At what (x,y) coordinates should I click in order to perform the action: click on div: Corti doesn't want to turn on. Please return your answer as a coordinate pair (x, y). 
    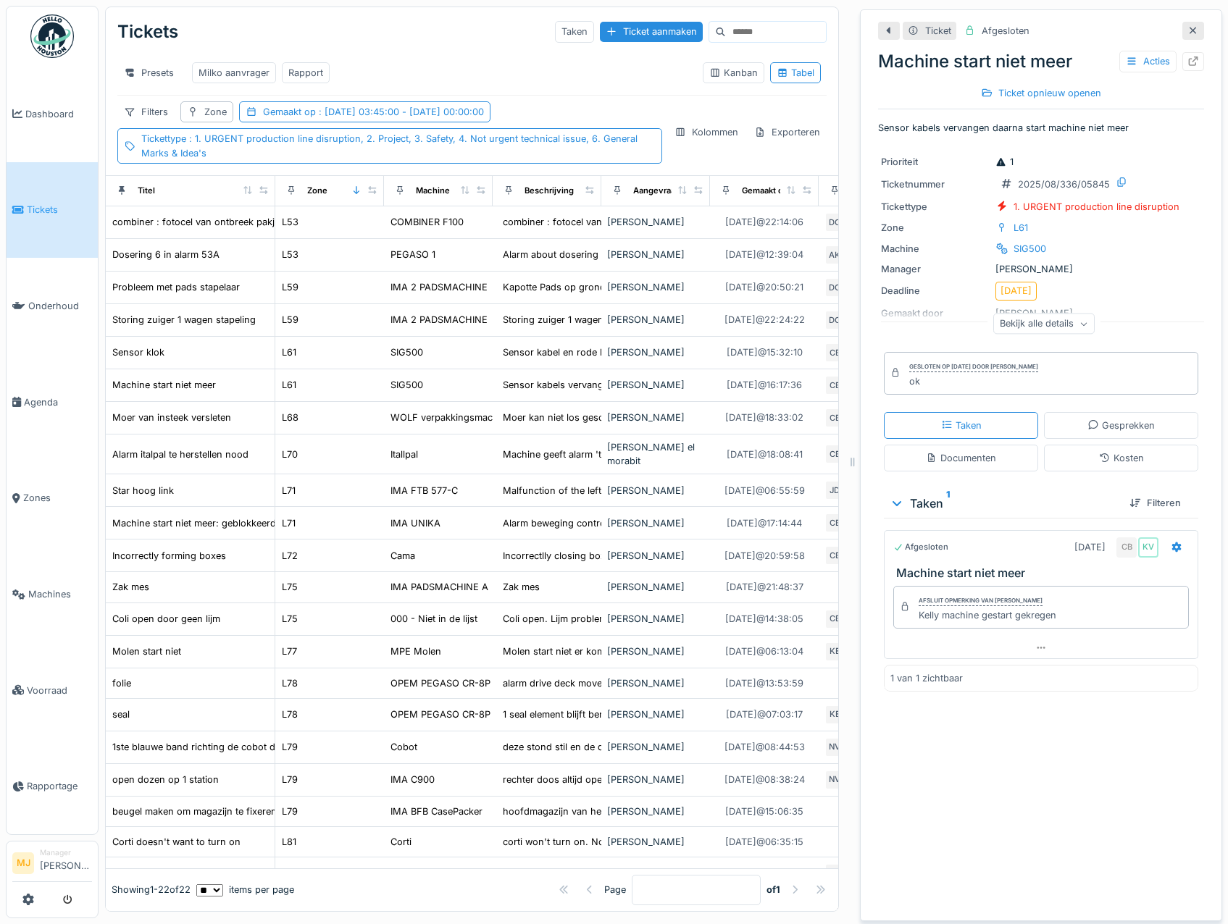
    Looking at the image, I should click on (176, 842).